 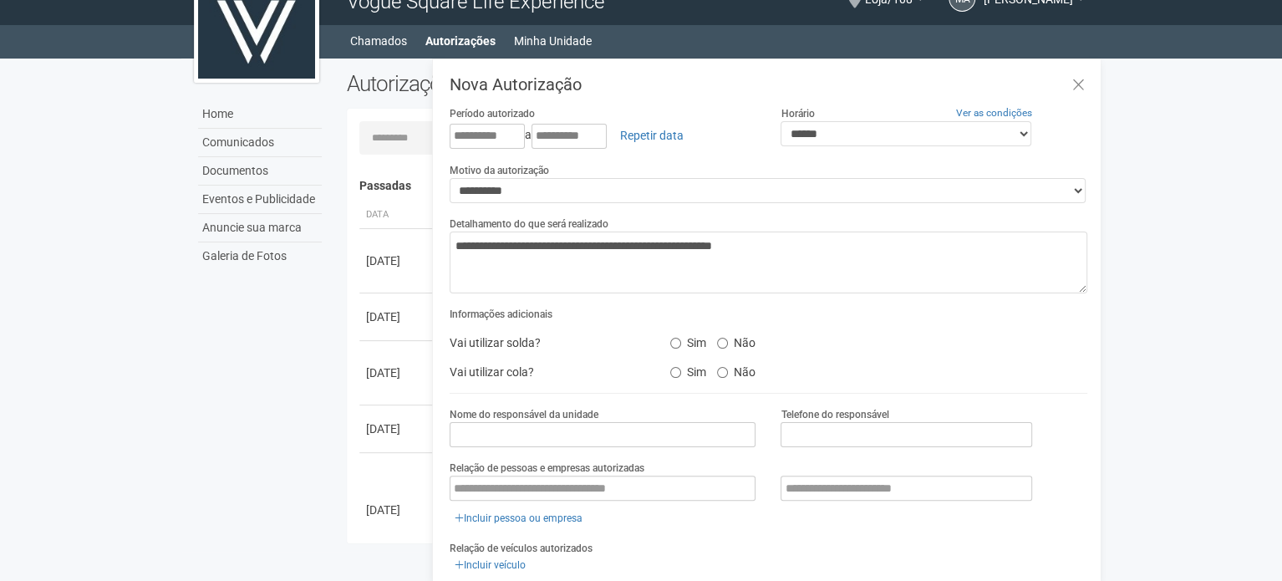 I want to click on a: Chamados, so click(x=378, y=41).